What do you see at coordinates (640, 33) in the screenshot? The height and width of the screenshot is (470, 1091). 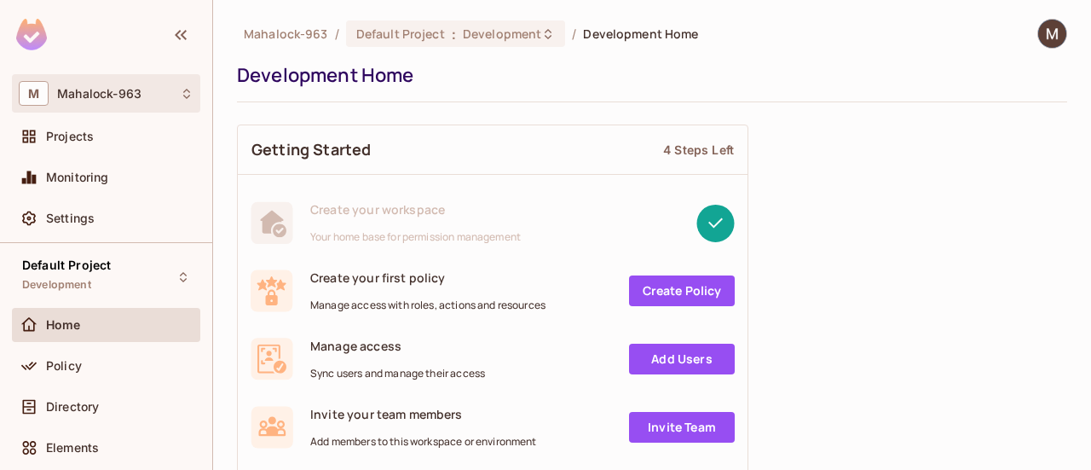 I see `span: Development Home` at bounding box center [640, 33].